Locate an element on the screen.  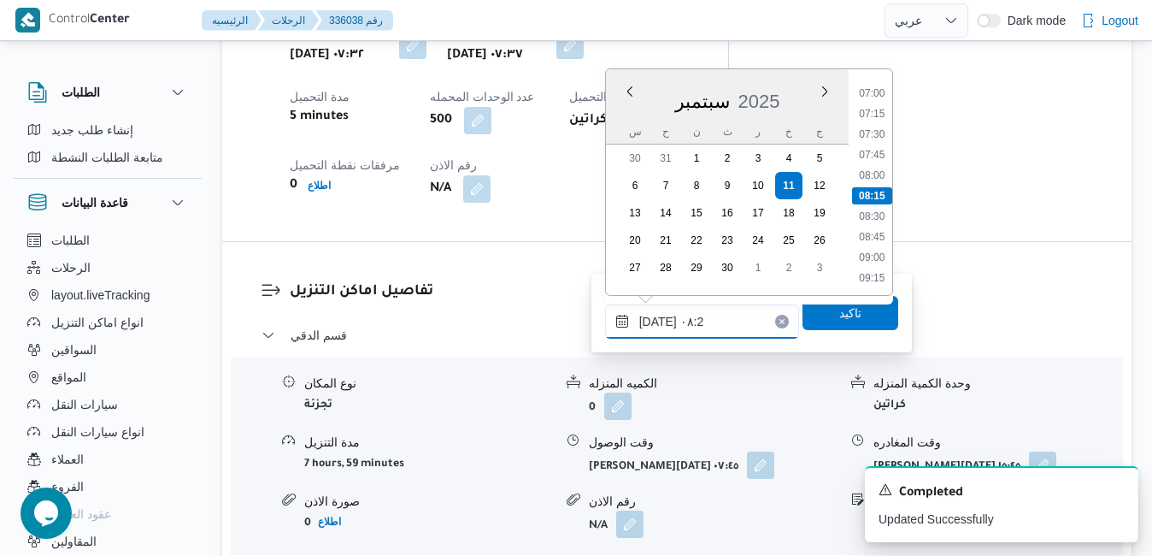
h3: الطلبات is located at coordinates (80, 92).